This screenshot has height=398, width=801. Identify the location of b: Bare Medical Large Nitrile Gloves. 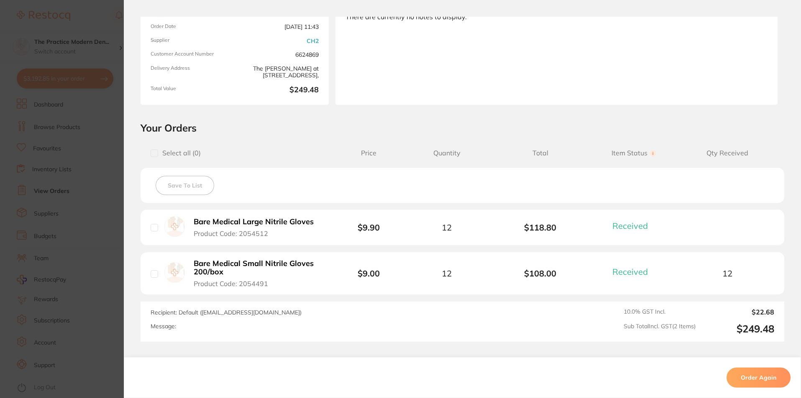
(253, 222).